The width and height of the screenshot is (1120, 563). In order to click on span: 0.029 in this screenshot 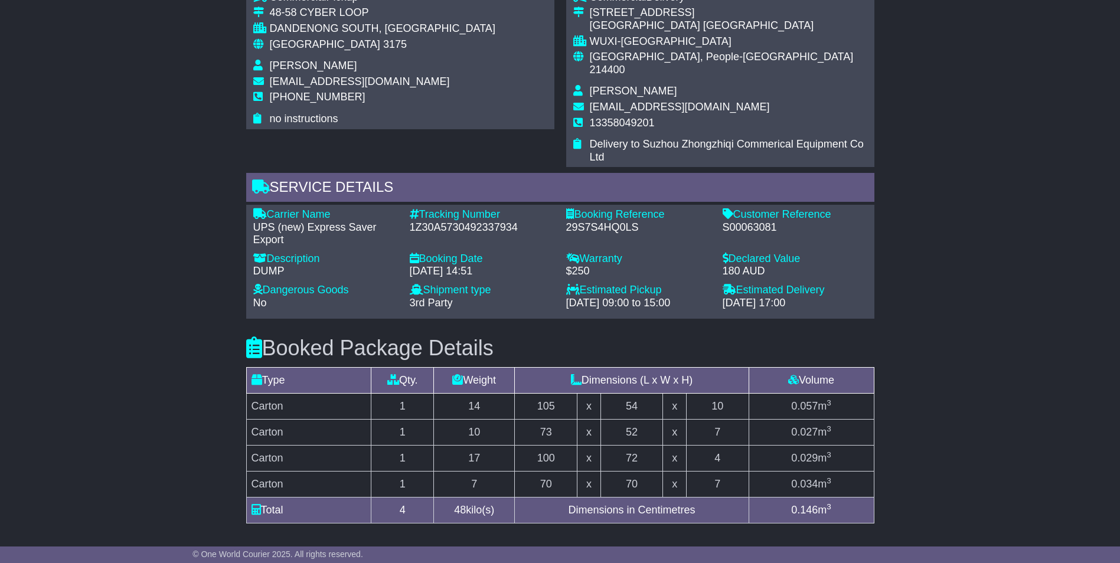, I will do `click(804, 458)`.